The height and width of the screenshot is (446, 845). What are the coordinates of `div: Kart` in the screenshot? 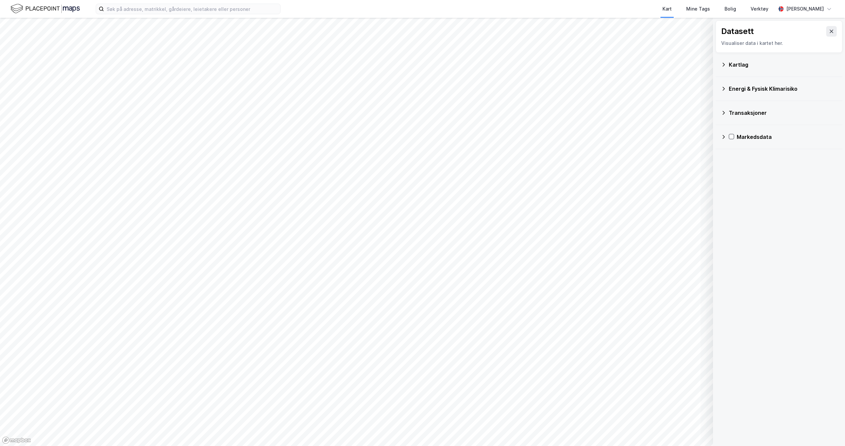 It's located at (667, 9).